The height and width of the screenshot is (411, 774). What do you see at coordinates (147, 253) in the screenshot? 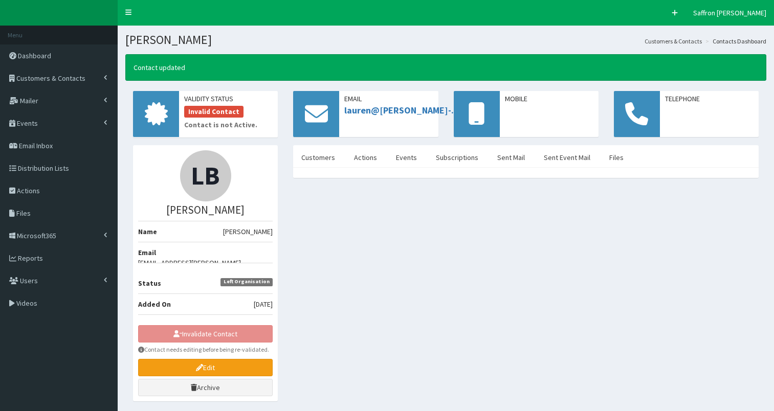
I see `b: Email` at bounding box center [147, 253].